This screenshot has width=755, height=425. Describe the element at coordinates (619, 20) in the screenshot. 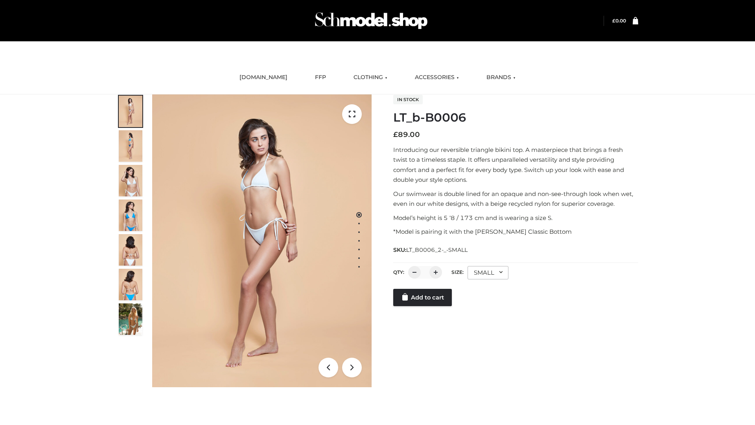

I see `a: £0.00` at that location.